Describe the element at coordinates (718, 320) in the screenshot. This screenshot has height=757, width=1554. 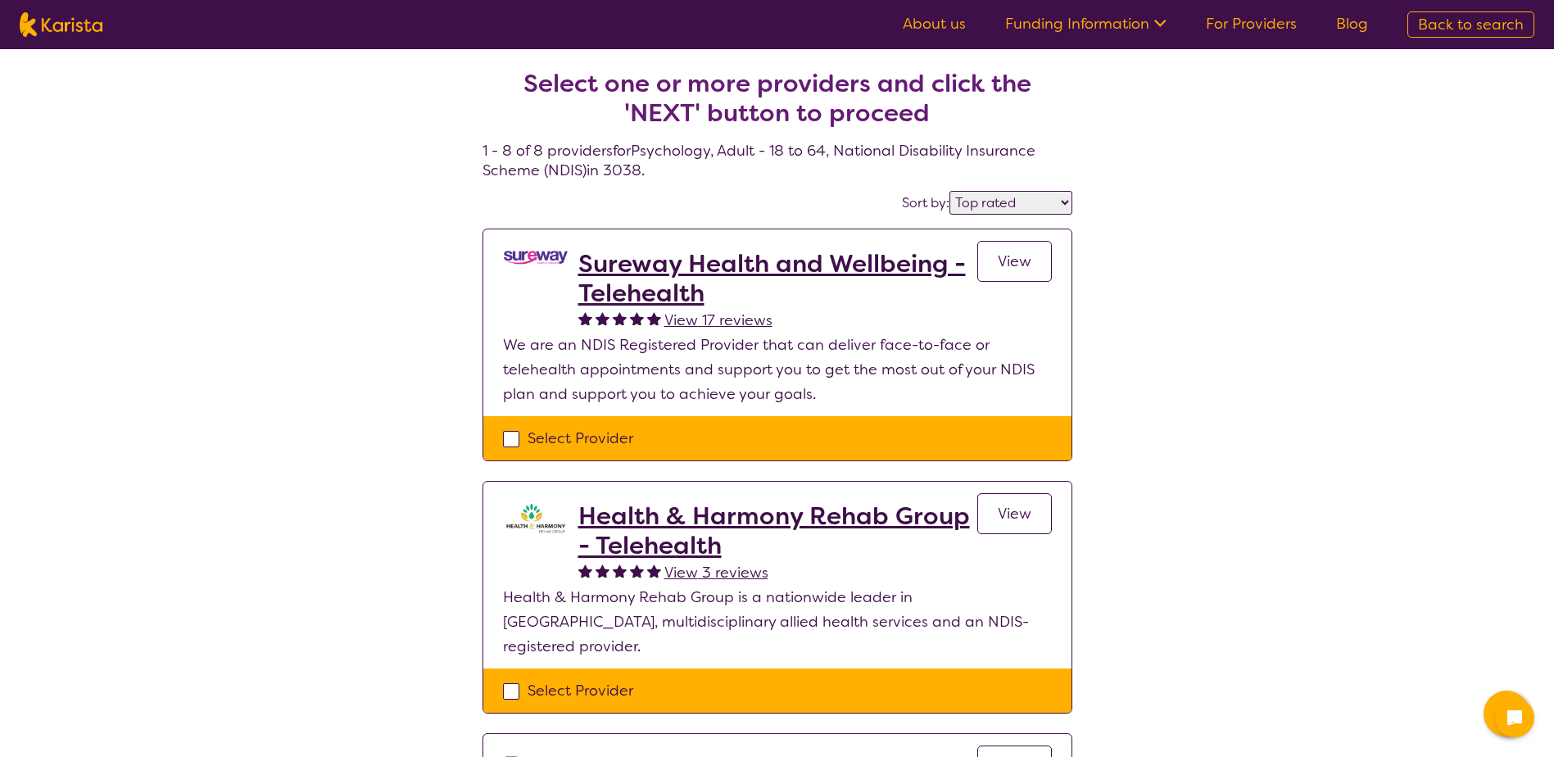
I see `a: View 17 reviews` at that location.